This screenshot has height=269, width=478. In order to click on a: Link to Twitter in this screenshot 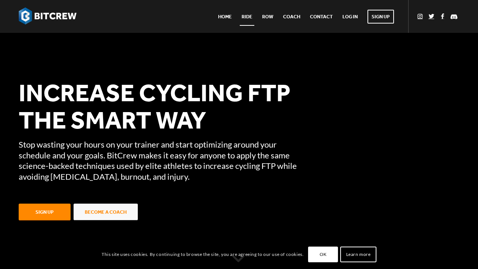, I will do `click(431, 16)`.